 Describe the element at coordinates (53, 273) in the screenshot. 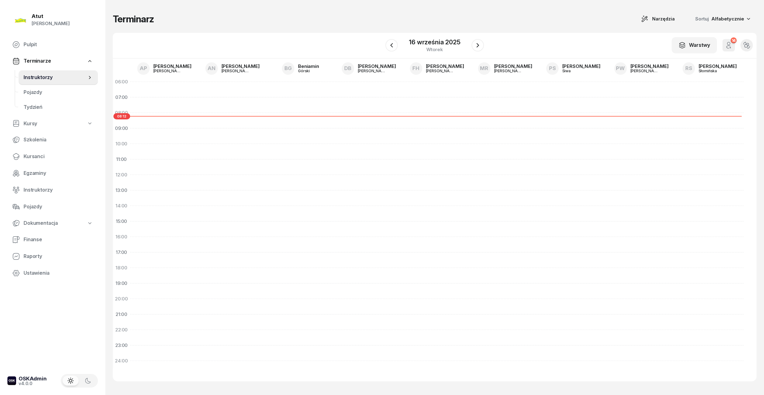

I see `a: Ustawienia` at that location.